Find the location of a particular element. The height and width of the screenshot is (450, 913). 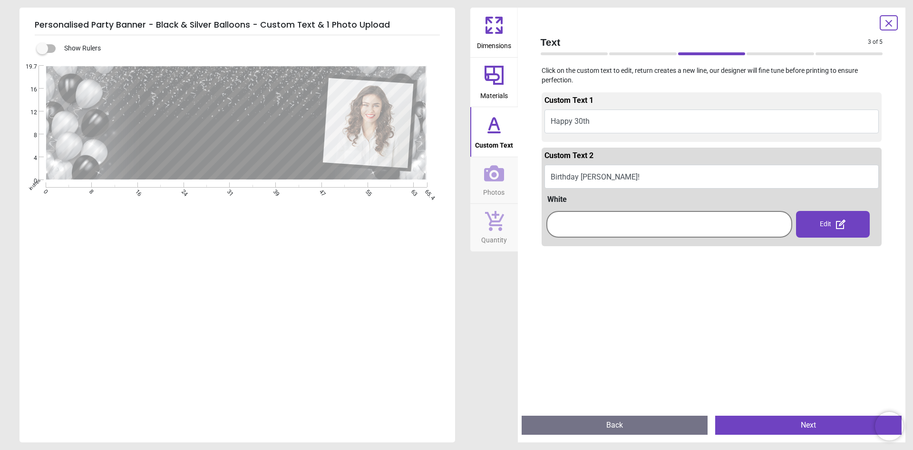

span: Custom Text 1 is located at coordinates (569, 100).